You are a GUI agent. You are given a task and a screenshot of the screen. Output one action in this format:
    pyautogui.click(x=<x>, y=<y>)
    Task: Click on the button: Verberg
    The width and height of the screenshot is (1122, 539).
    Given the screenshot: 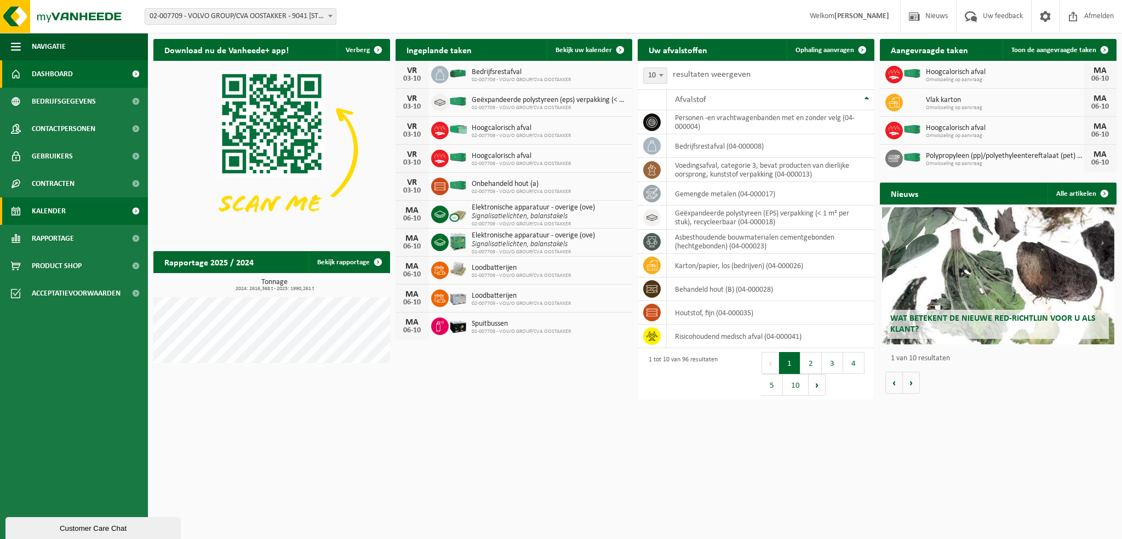 What is the action you would take?
    pyautogui.click(x=363, y=50)
    